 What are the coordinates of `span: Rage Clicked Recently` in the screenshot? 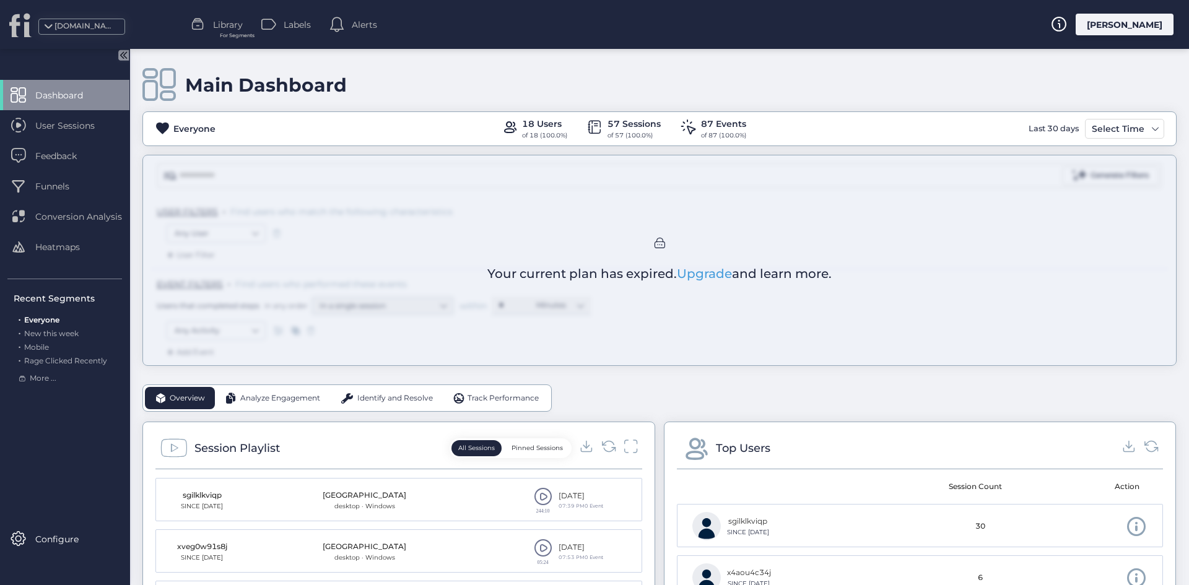 It's located at (66, 360).